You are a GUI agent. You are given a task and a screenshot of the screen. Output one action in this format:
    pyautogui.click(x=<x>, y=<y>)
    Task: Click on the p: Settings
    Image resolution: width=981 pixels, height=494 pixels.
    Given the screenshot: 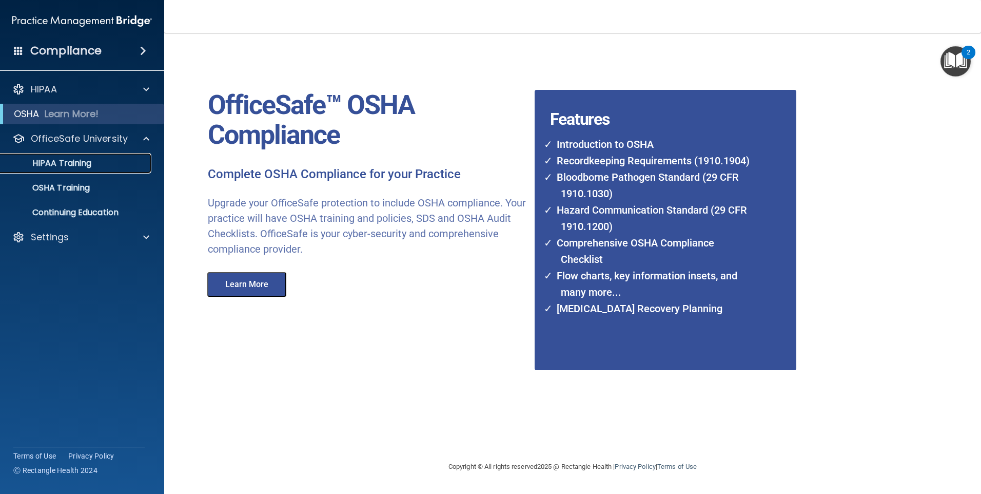 What is the action you would take?
    pyautogui.click(x=50, y=237)
    